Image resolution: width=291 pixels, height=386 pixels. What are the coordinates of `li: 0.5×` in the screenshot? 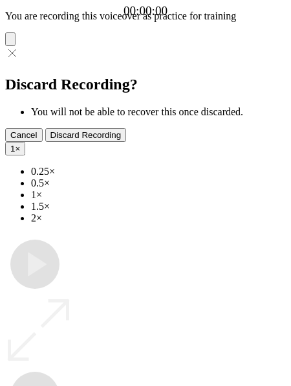 It's located at (159, 183).